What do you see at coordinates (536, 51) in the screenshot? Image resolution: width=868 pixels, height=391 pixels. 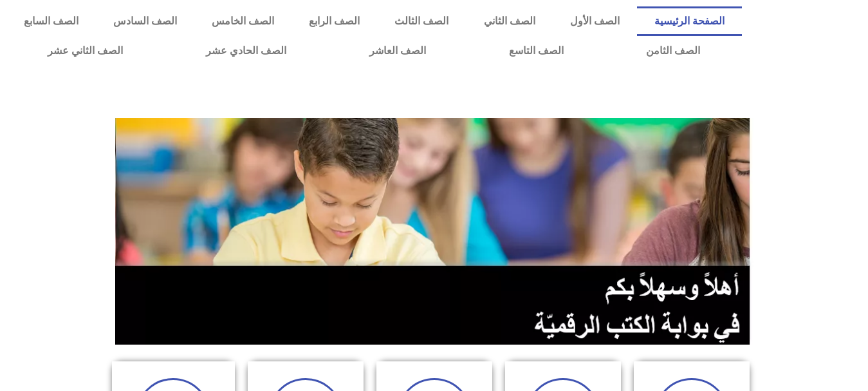 I see `a: الصف التاسع` at bounding box center [536, 51].